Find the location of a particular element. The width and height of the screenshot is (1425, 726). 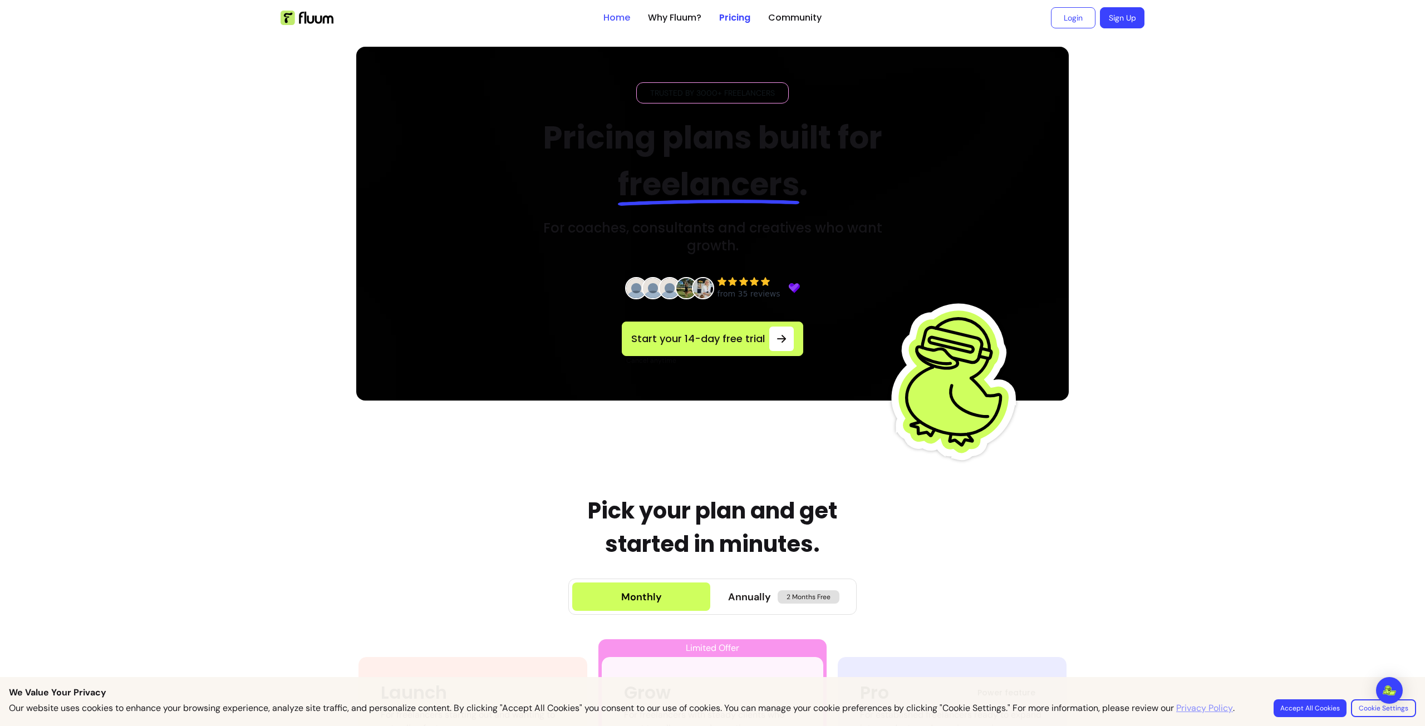

a: Sign Up is located at coordinates (1122, 18).